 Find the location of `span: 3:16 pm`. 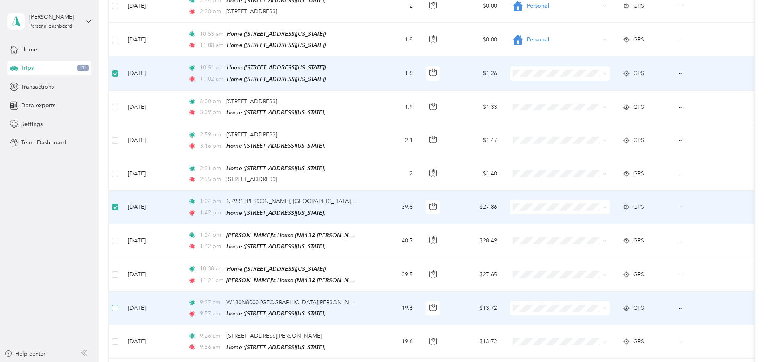

span: 3:16 pm is located at coordinates (211, 146).